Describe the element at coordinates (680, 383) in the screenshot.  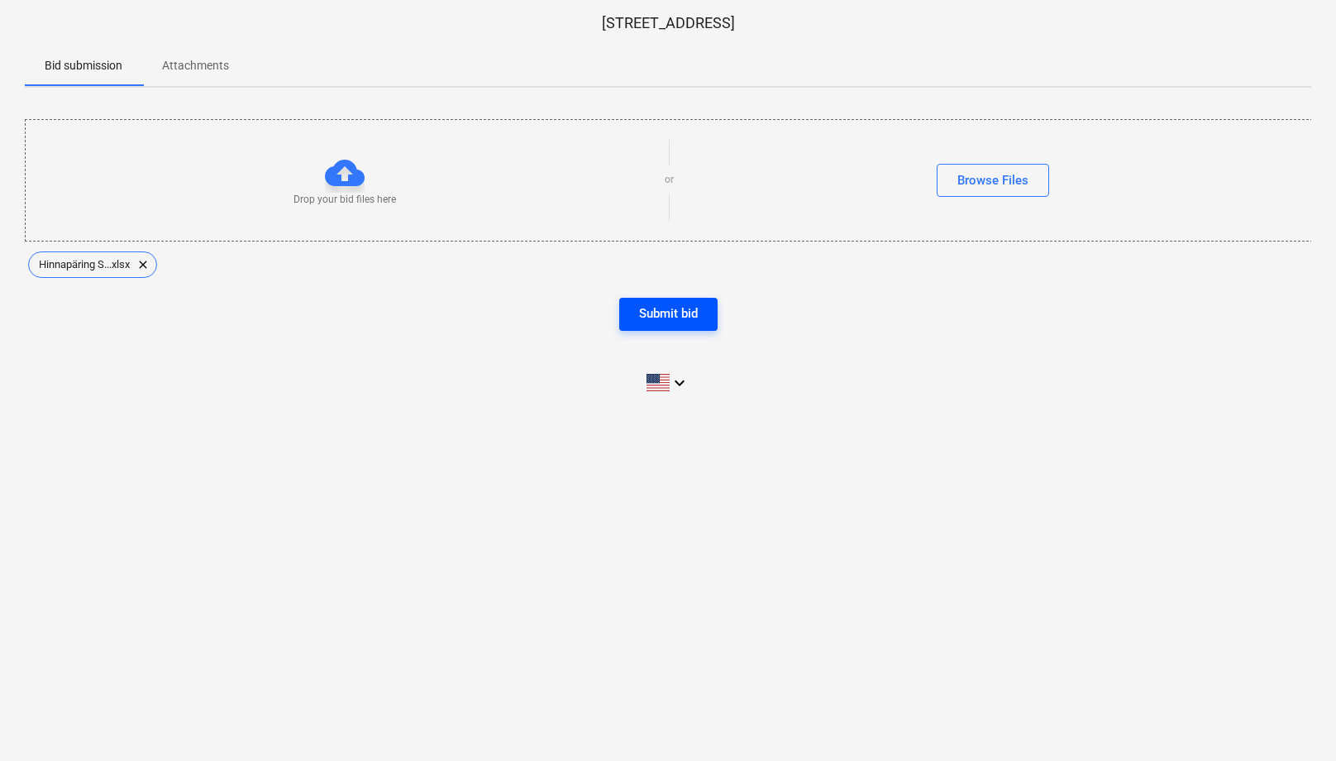
I see `i: keyboard_arrow_down` at that location.